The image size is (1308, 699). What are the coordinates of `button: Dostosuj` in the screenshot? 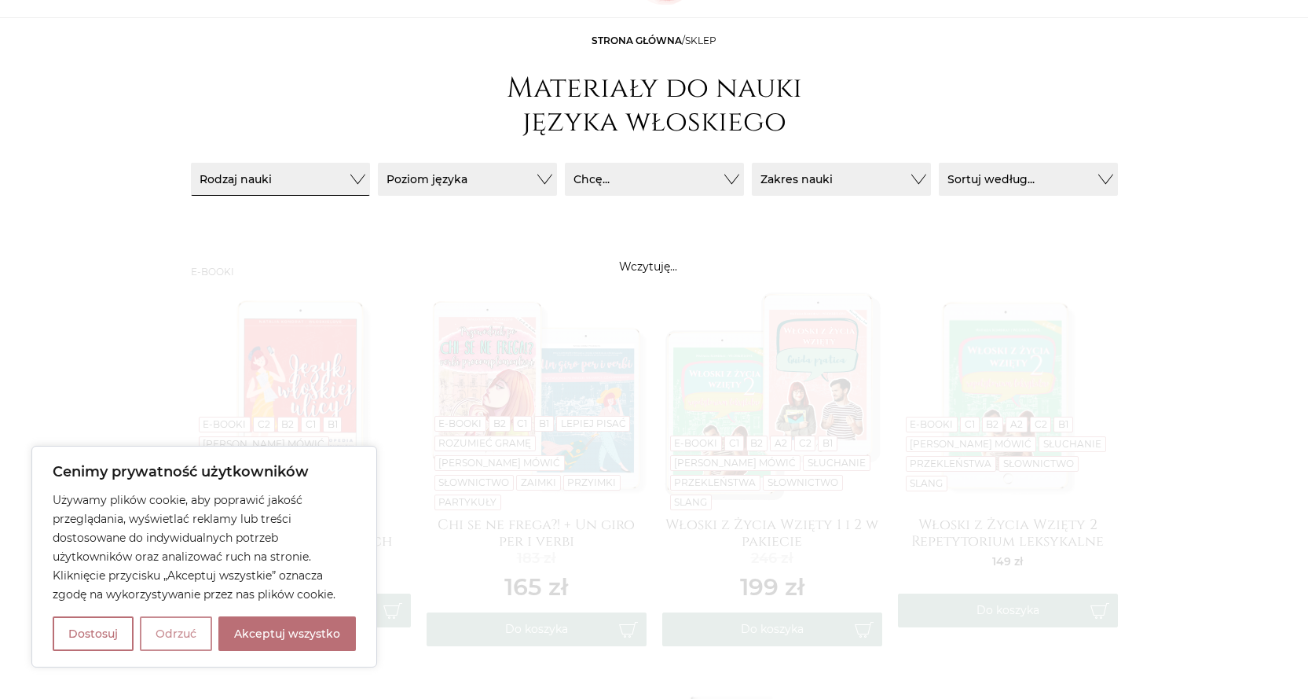 It's located at (93, 633).